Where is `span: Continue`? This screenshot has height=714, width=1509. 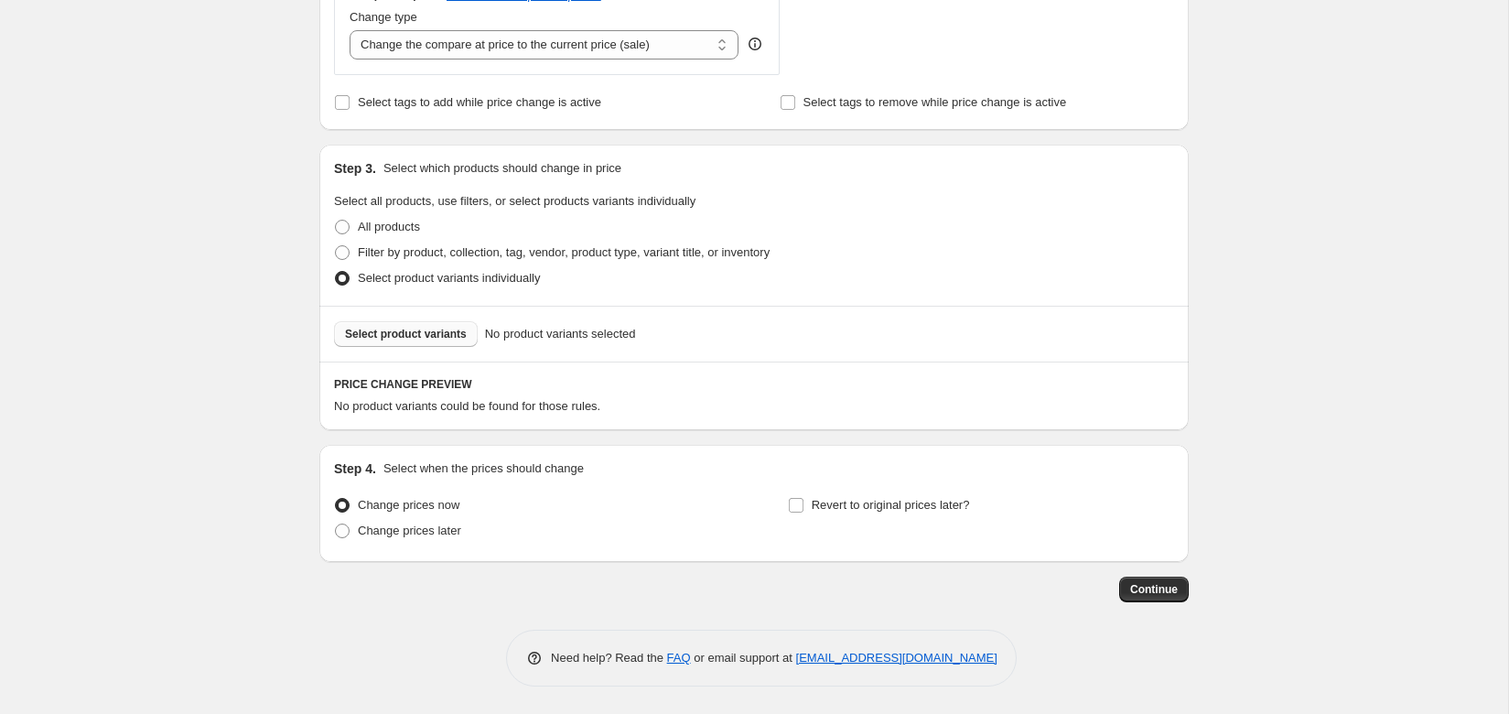
span: Continue is located at coordinates (1154, 589).